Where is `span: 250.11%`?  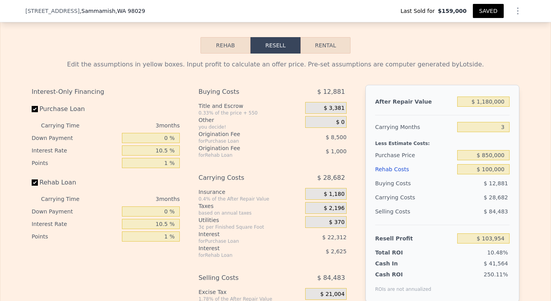
span: 250.11% is located at coordinates (496, 275).